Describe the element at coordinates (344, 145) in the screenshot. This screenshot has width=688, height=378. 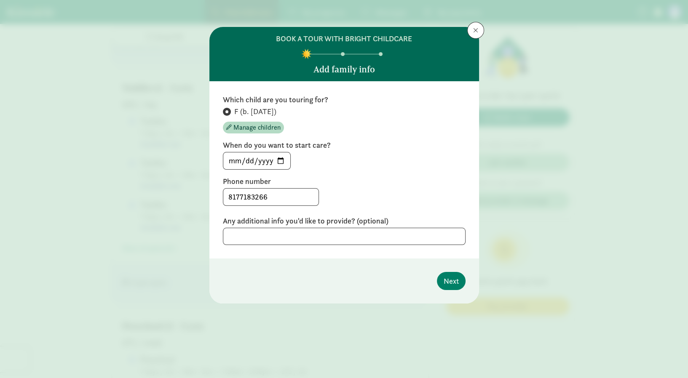
I see `label: When do you want to start care?` at that location.